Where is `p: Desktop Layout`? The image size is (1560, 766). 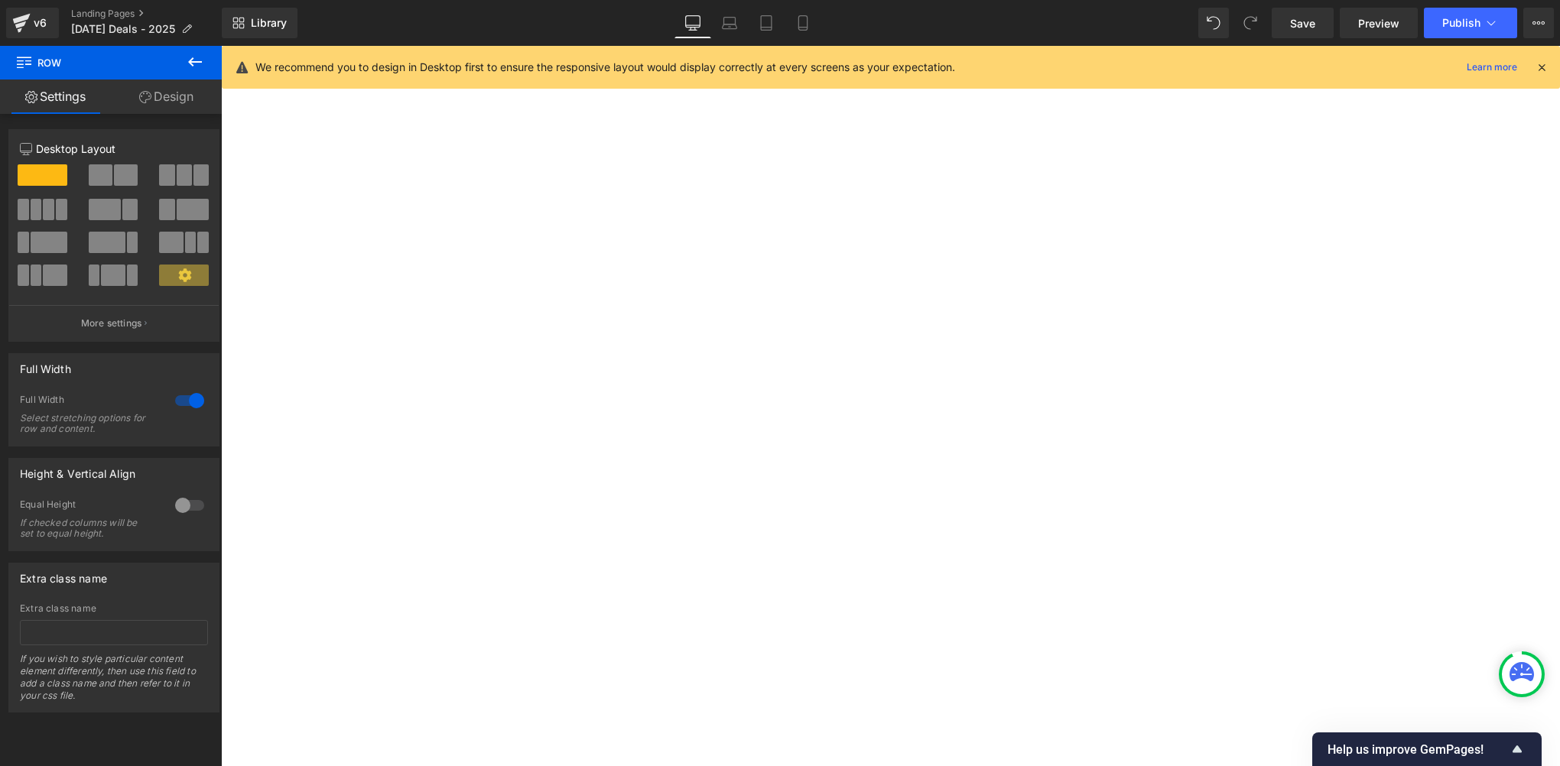
p: Desktop Layout is located at coordinates (114, 148).